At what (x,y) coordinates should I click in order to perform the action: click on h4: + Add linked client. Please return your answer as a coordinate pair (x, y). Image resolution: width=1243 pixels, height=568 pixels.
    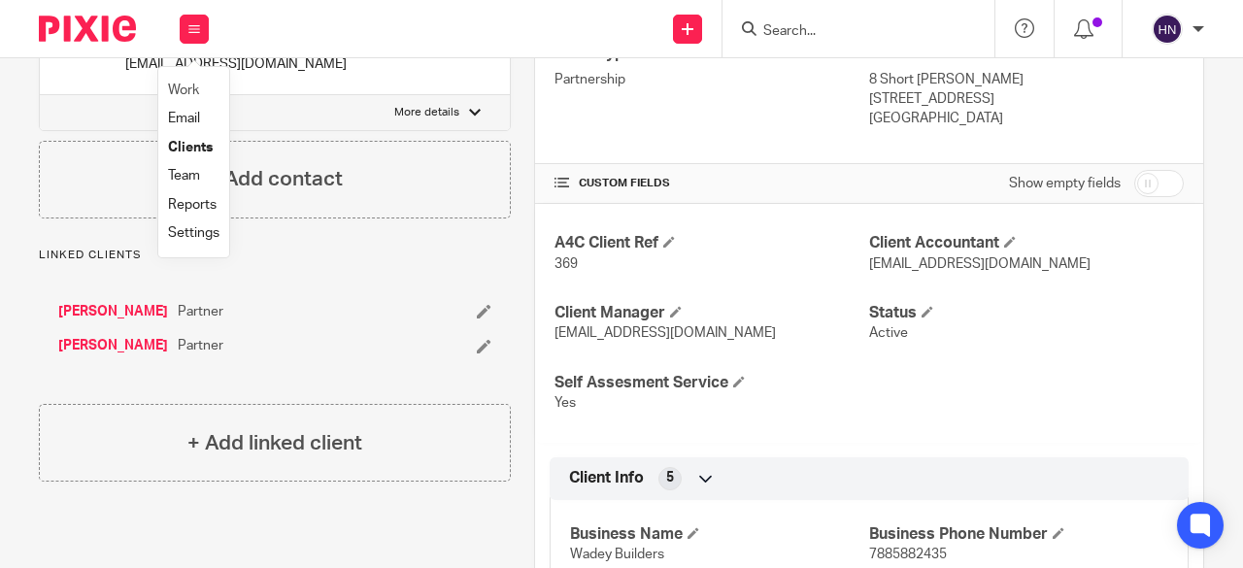
    Looking at the image, I should click on (275, 443).